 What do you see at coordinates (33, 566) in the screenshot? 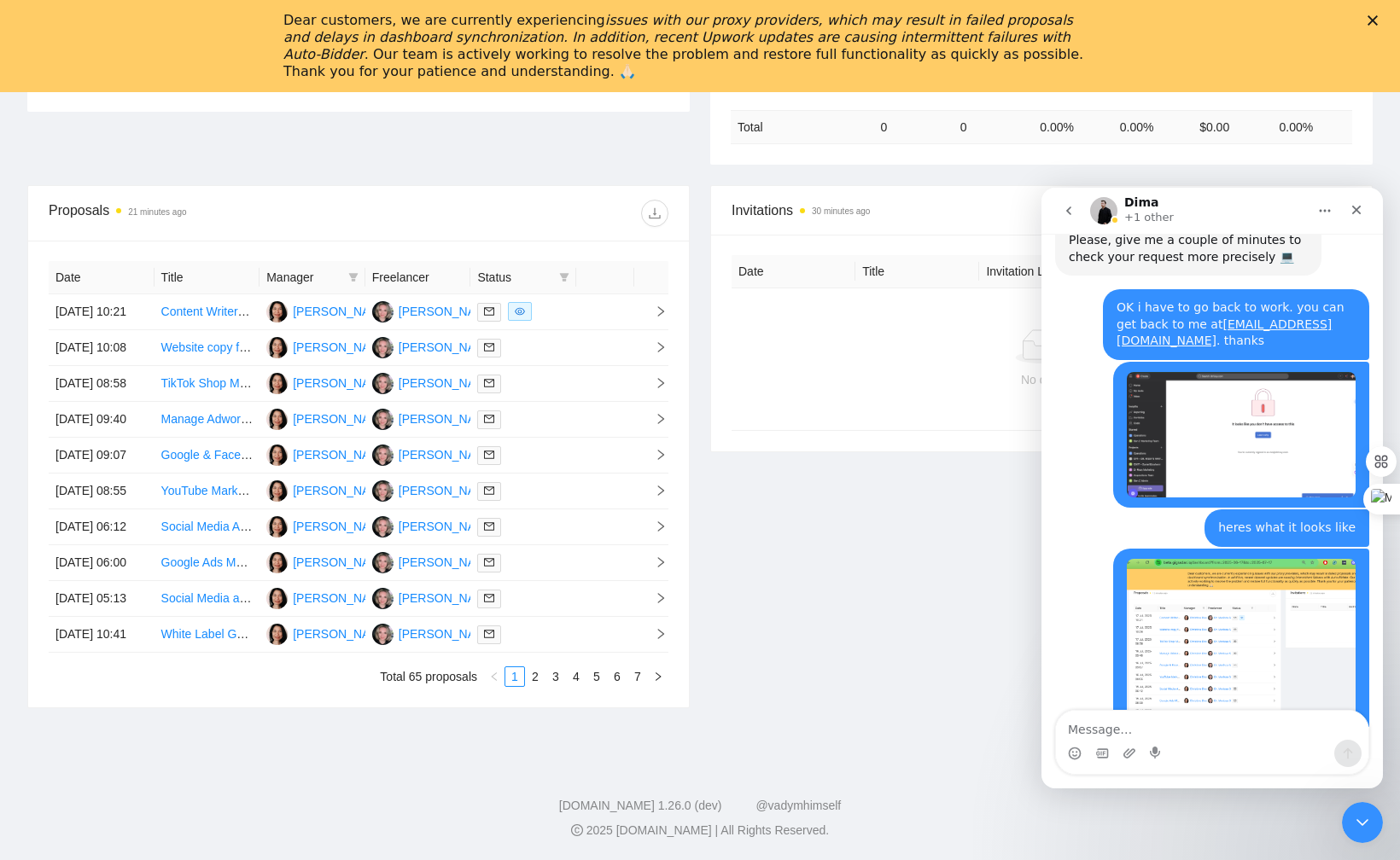
I see `button: Emoji picker` at bounding box center [33, 566].